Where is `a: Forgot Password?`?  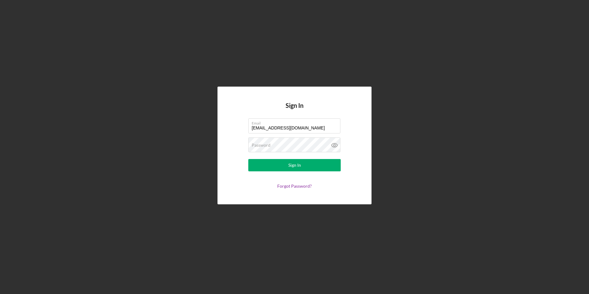 a: Forgot Password? is located at coordinates (294, 186).